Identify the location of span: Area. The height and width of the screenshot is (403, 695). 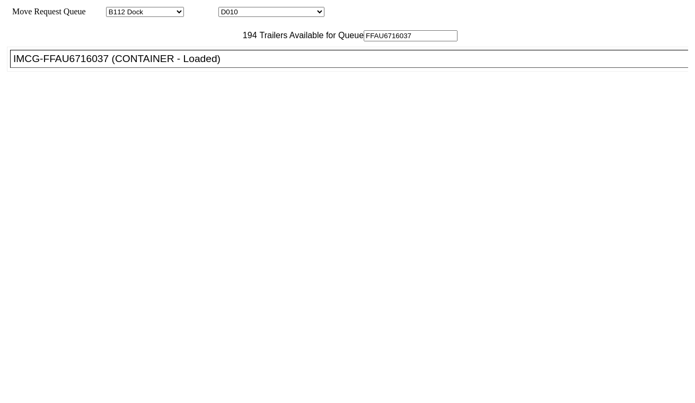
(95, 11).